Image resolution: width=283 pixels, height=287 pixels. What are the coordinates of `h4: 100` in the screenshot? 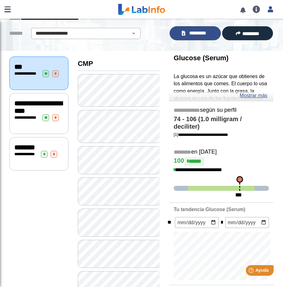 It's located at (221, 161).